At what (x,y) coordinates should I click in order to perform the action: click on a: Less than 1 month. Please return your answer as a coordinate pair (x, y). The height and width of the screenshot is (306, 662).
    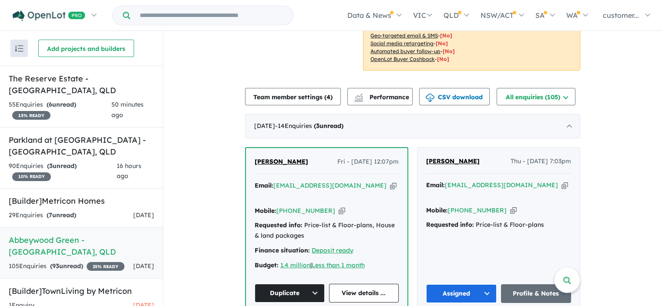
    Looking at the image, I should click on (338, 265).